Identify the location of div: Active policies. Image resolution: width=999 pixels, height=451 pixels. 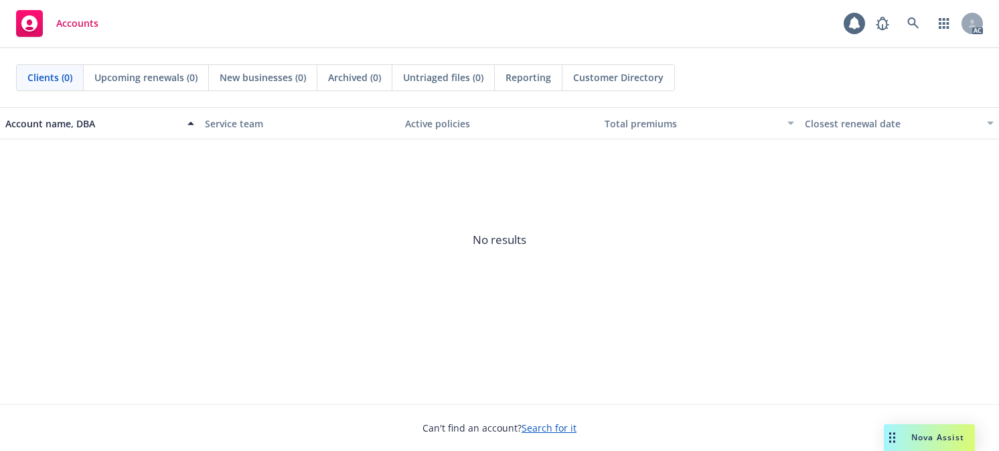
(500, 123).